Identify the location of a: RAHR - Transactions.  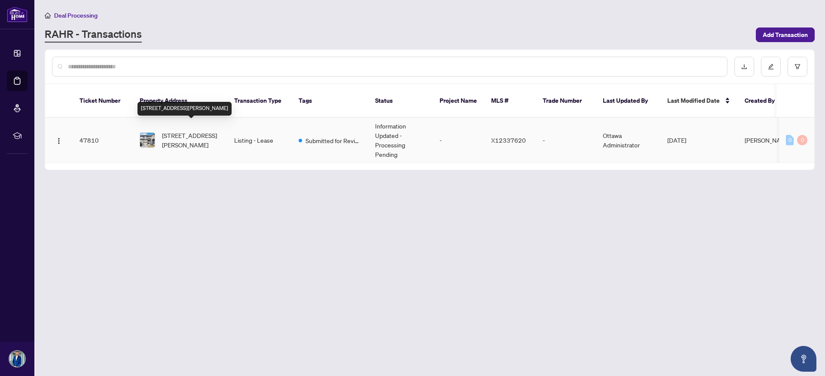
(93, 35).